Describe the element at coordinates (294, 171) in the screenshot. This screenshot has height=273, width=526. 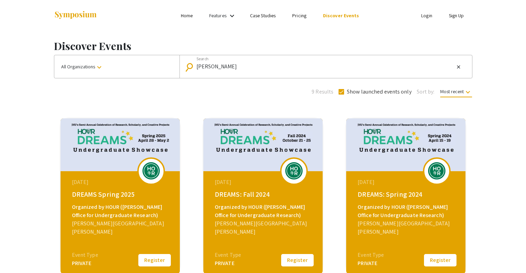
I see `img: dreams-fall-2024_eventLogo_ff6658_.png` at that location.